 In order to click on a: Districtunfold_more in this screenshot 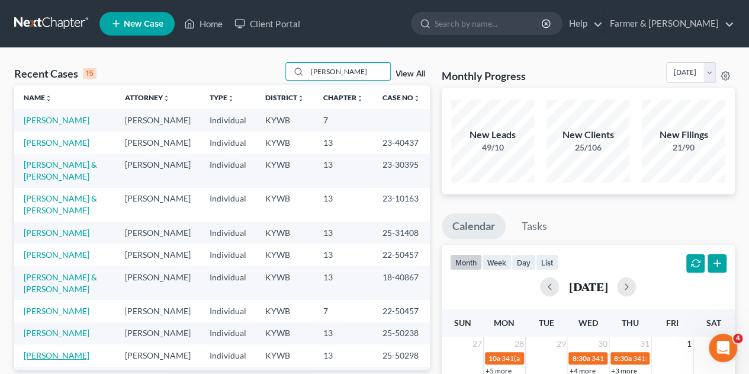, I will do `click(285, 97)`.